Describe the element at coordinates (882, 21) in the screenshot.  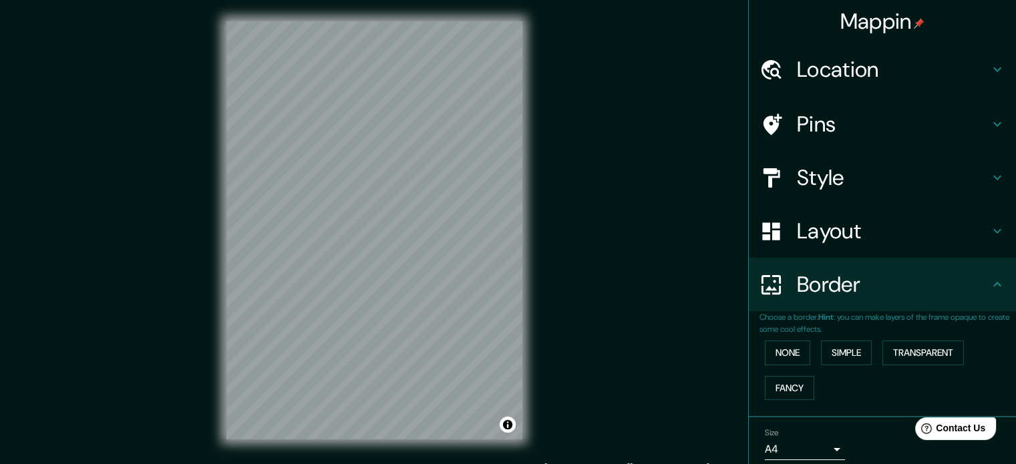
I see `h4: Mappin` at that location.